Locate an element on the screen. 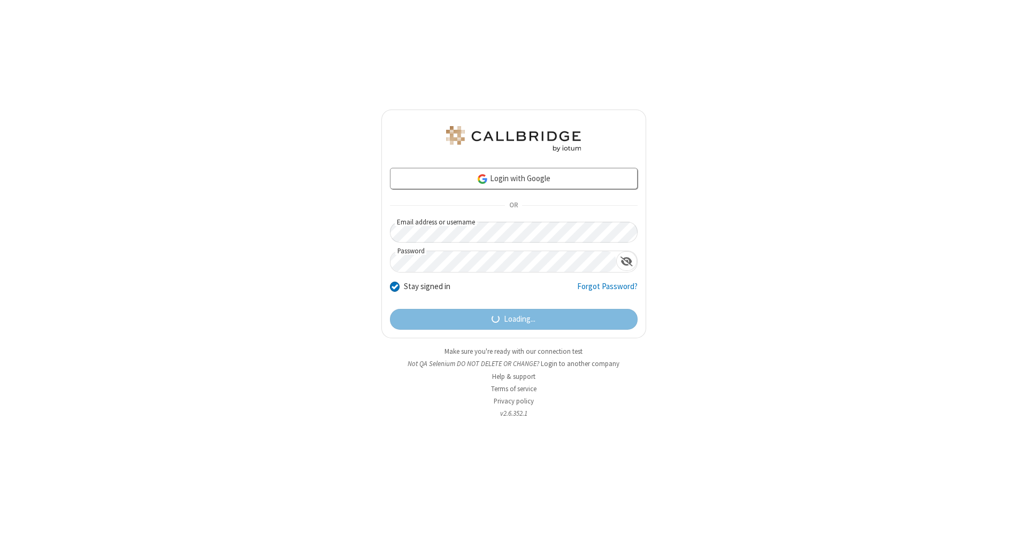 The width and height of the screenshot is (1027, 536). span: OR is located at coordinates (513, 206).